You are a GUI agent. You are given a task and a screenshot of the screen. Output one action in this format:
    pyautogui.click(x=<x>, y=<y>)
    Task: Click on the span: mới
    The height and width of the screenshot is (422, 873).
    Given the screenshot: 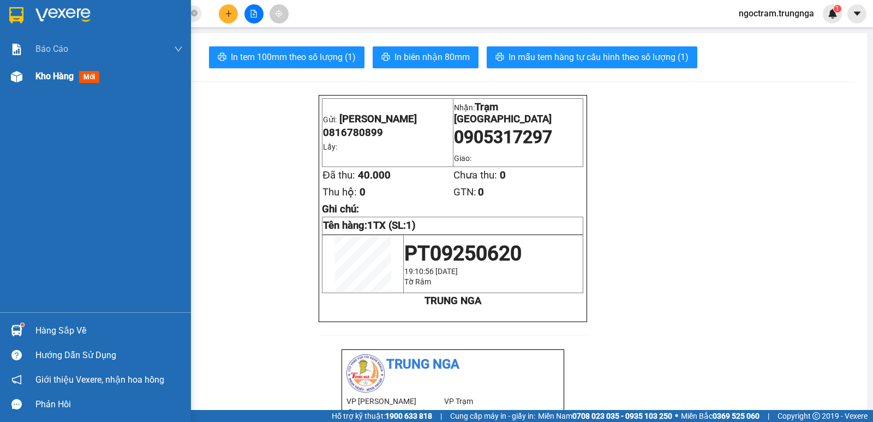 What is the action you would take?
    pyautogui.click(x=89, y=77)
    